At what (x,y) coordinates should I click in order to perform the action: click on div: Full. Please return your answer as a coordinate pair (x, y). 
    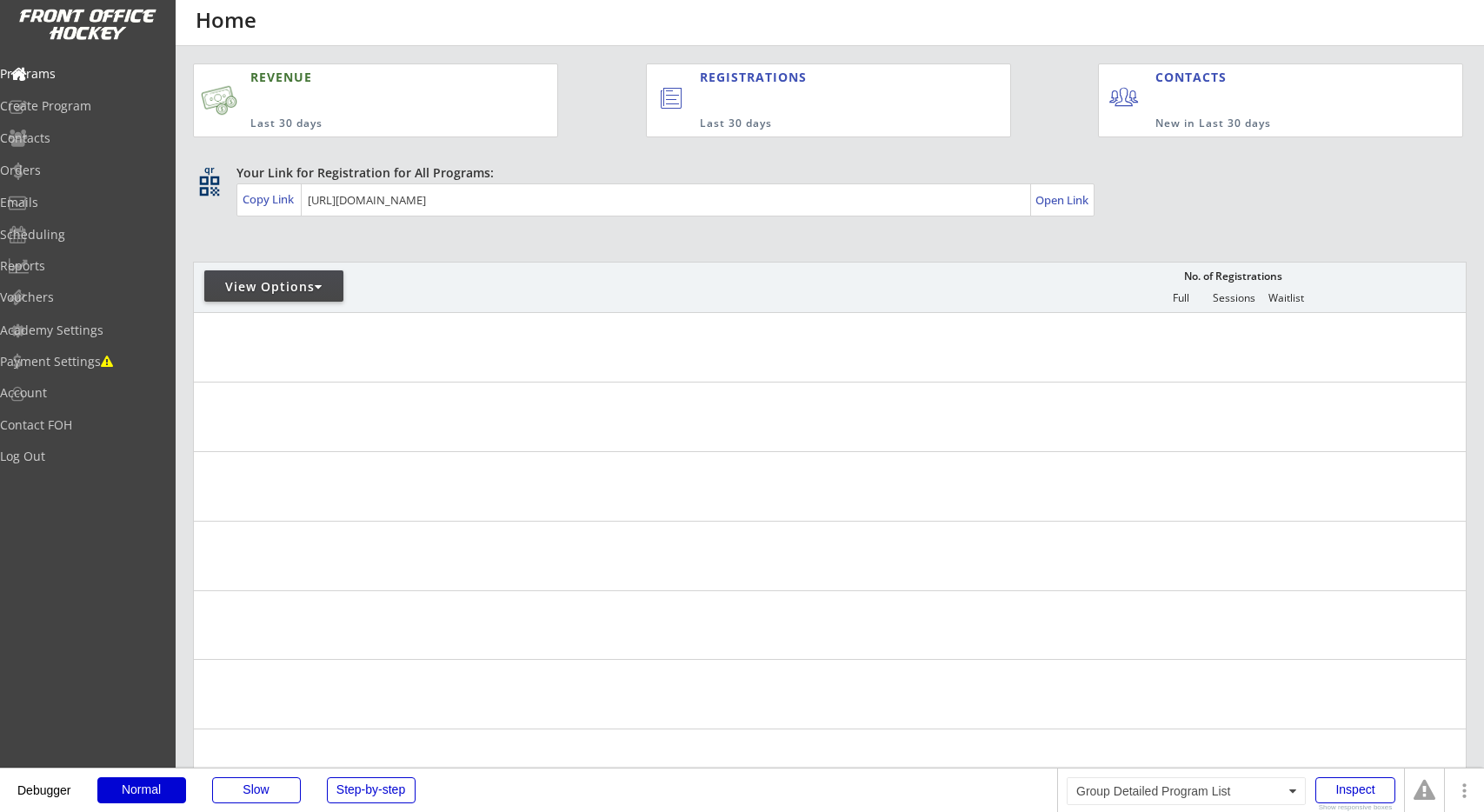
    Looking at the image, I should click on (1181, 298).